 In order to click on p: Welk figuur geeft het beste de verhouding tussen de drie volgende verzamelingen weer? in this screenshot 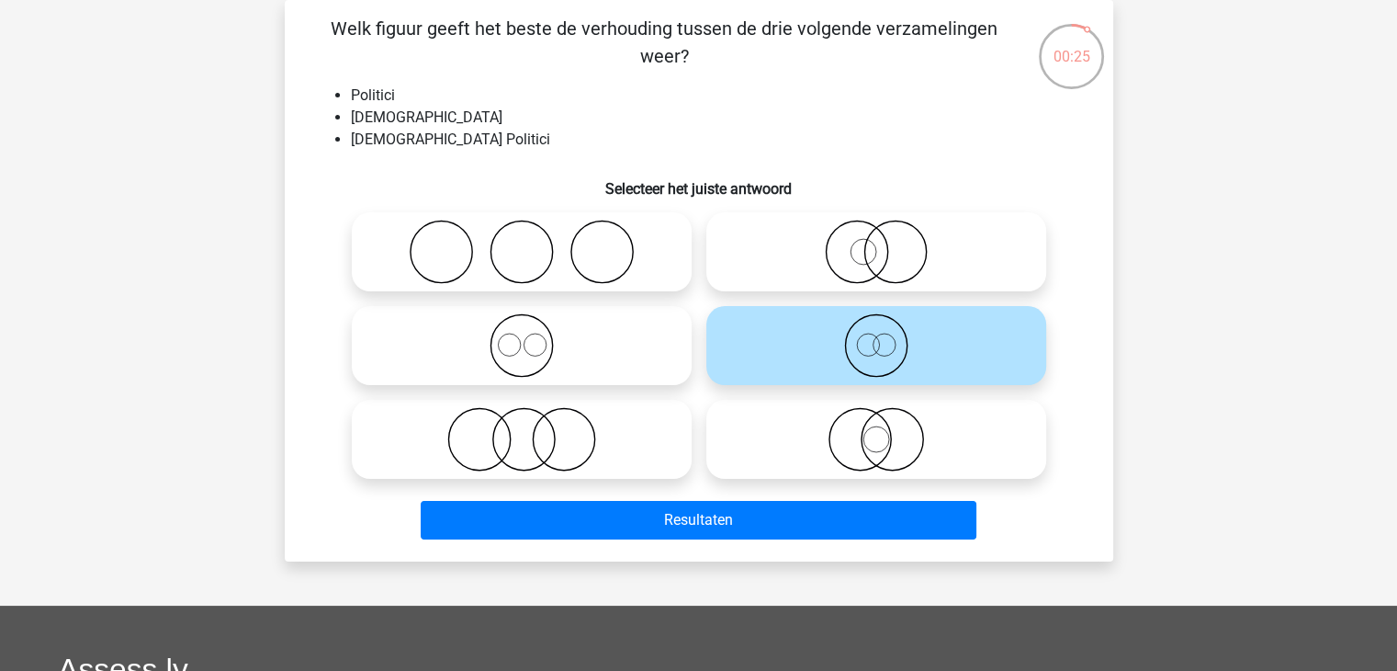, I will do `click(664, 42)`.